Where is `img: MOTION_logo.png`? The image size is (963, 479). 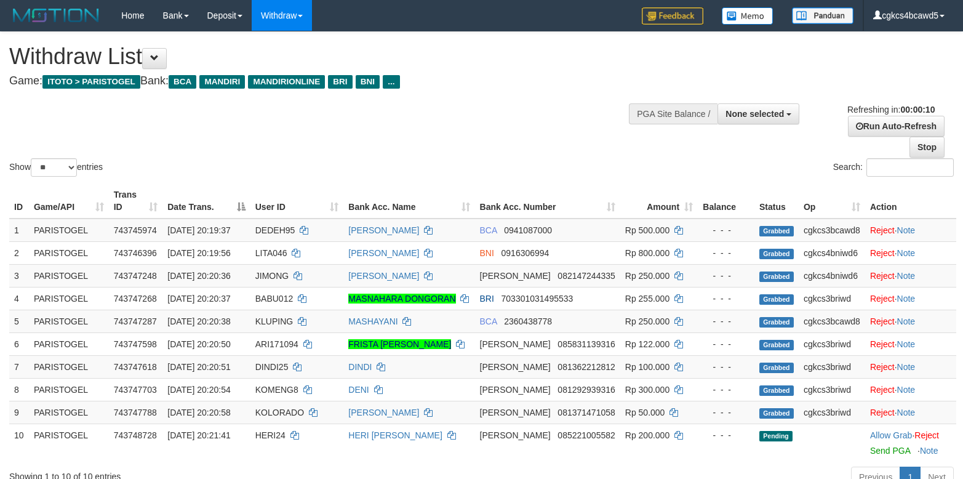
img: MOTION_logo.png is located at coordinates (56, 15).